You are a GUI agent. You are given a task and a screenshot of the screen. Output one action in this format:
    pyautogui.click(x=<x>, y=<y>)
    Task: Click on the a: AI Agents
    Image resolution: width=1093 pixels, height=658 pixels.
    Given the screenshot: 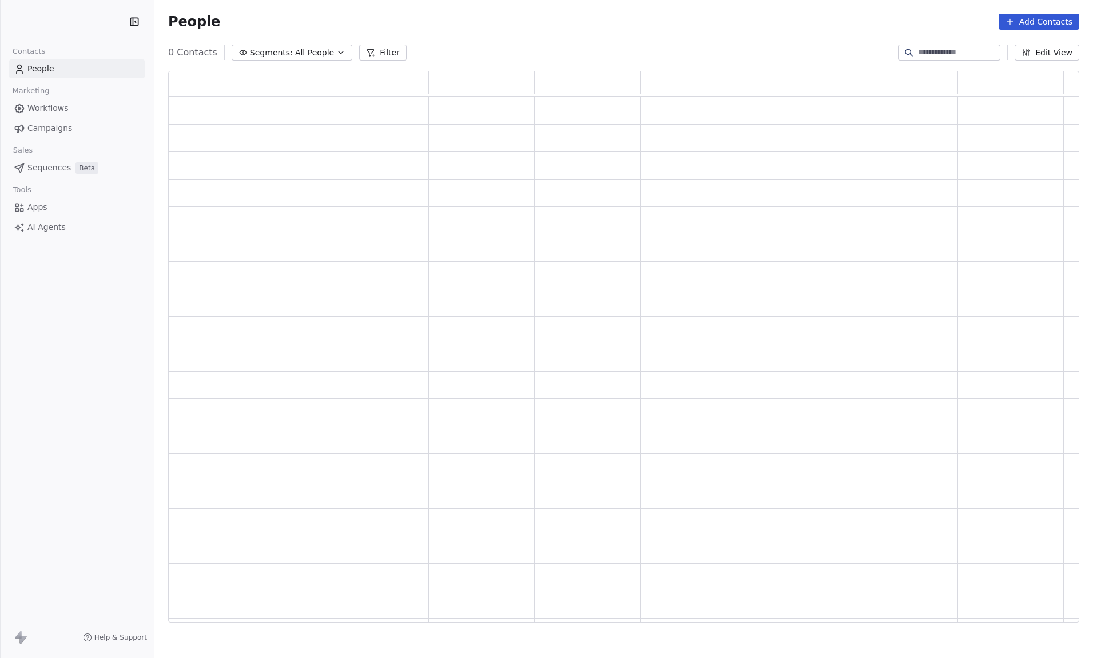 What is the action you would take?
    pyautogui.click(x=77, y=227)
    